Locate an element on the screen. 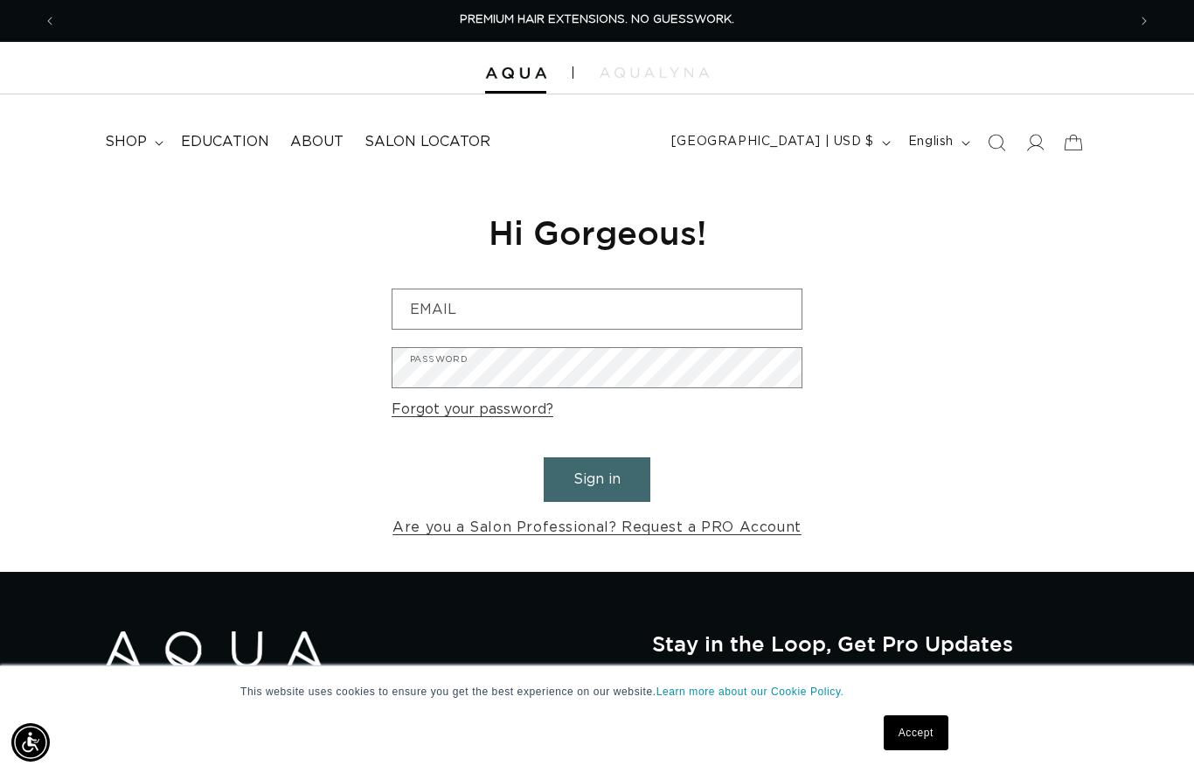 The height and width of the screenshot is (773, 1194). div: Chat Widget is located at coordinates (1073, 679).